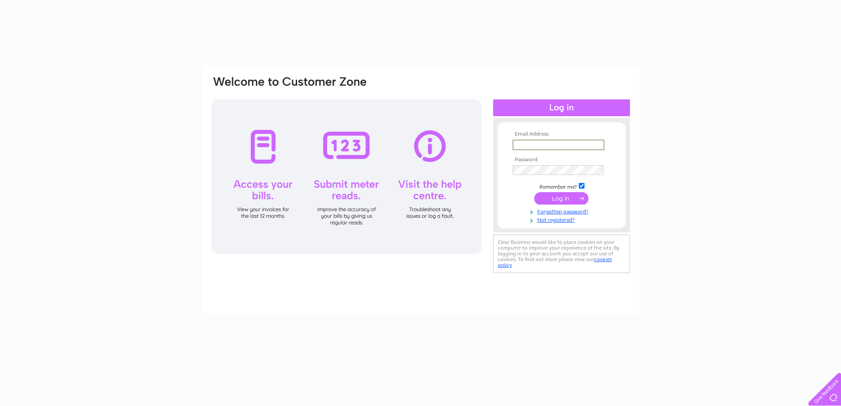  I want to click on a: Not registered?, so click(562, 219).